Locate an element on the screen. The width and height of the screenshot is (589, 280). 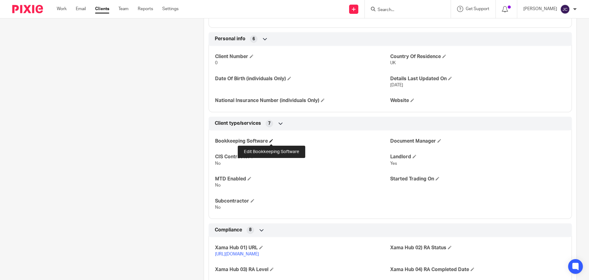
a: Settings is located at coordinates (170, 9).